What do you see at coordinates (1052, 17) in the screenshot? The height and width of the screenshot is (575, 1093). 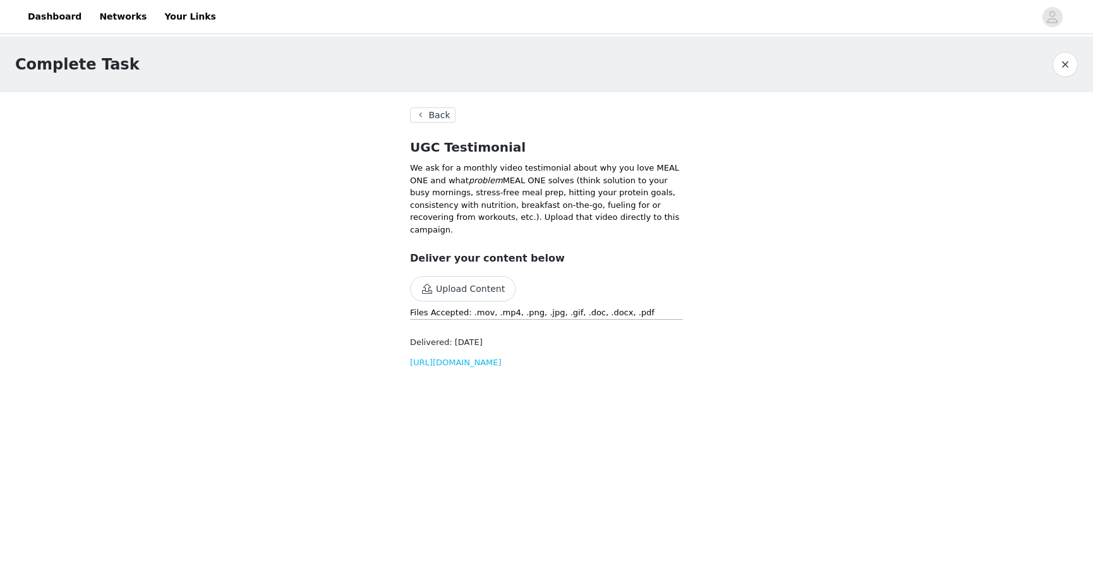 I see `div: avatar` at bounding box center [1052, 17].